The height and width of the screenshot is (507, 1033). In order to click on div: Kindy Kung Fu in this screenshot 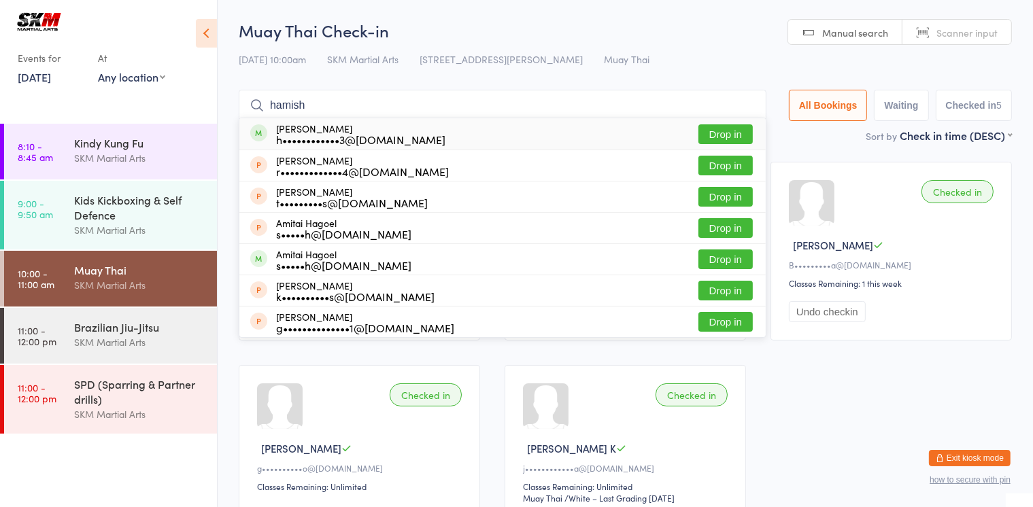, I will do `click(139, 143)`.